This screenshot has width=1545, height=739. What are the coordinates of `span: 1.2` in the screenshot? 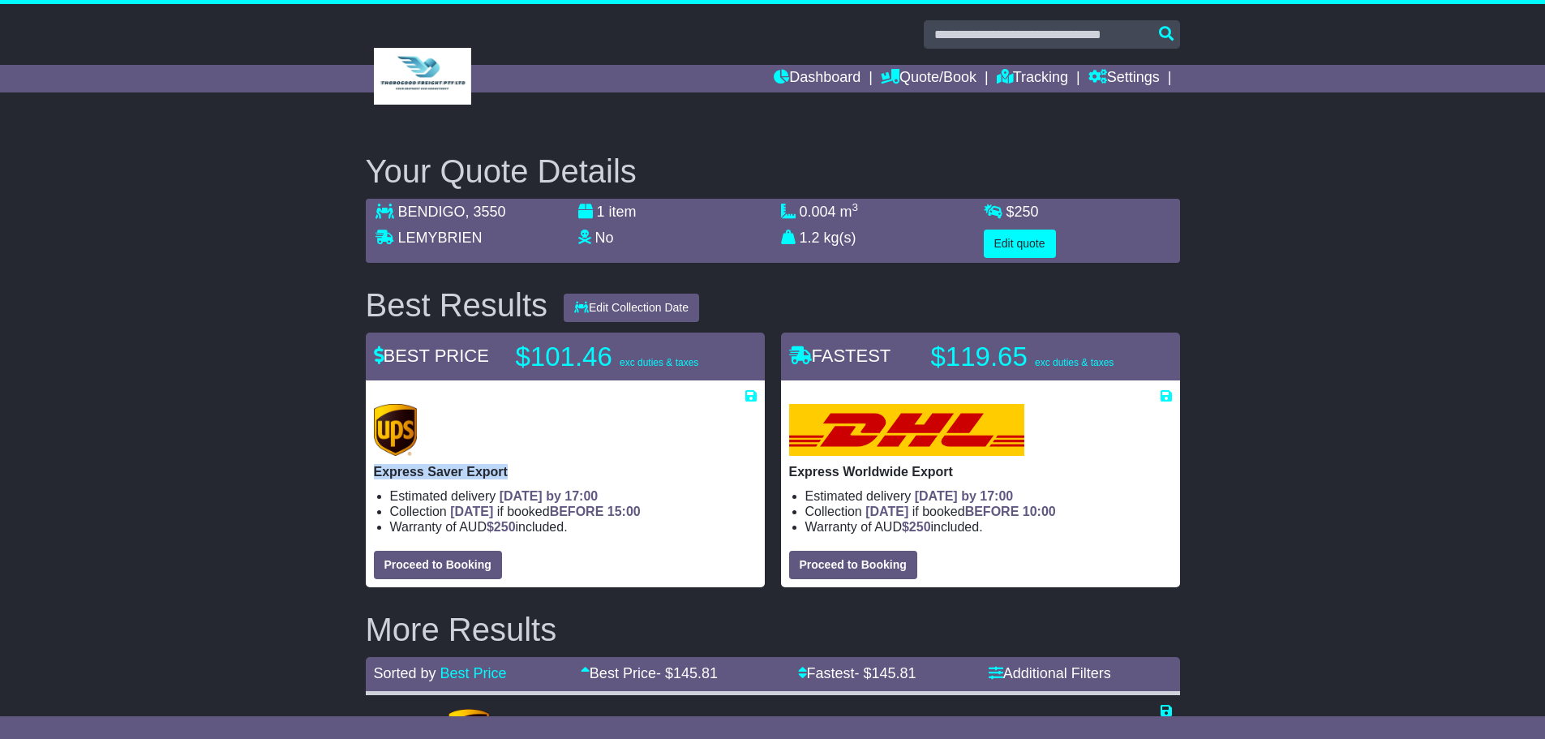 It's located at (810, 238).